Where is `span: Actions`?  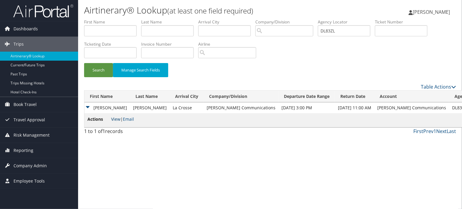
span: Actions is located at coordinates (99, 119).